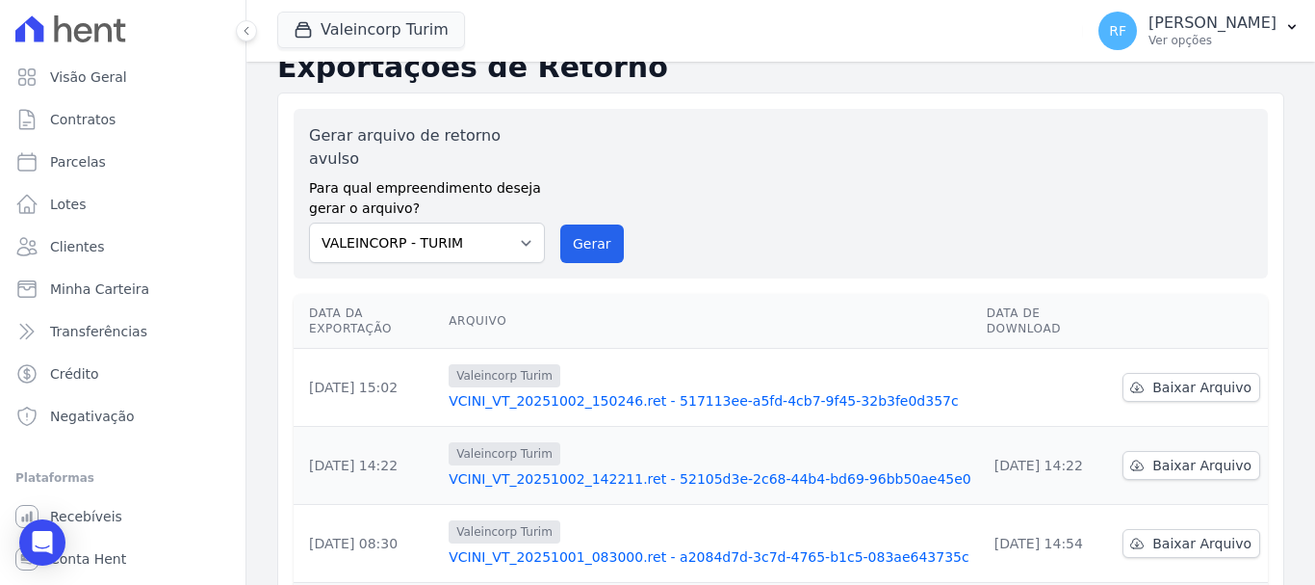 Image resolution: width=1315 pixels, height=585 pixels. Describe the element at coordinates (1212, 40) in the screenshot. I see `p: Ver opções` at that location.